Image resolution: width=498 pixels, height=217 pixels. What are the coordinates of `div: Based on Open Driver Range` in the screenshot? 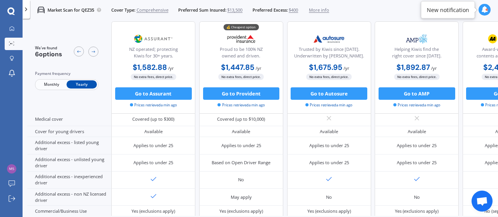 It's located at (241, 163).